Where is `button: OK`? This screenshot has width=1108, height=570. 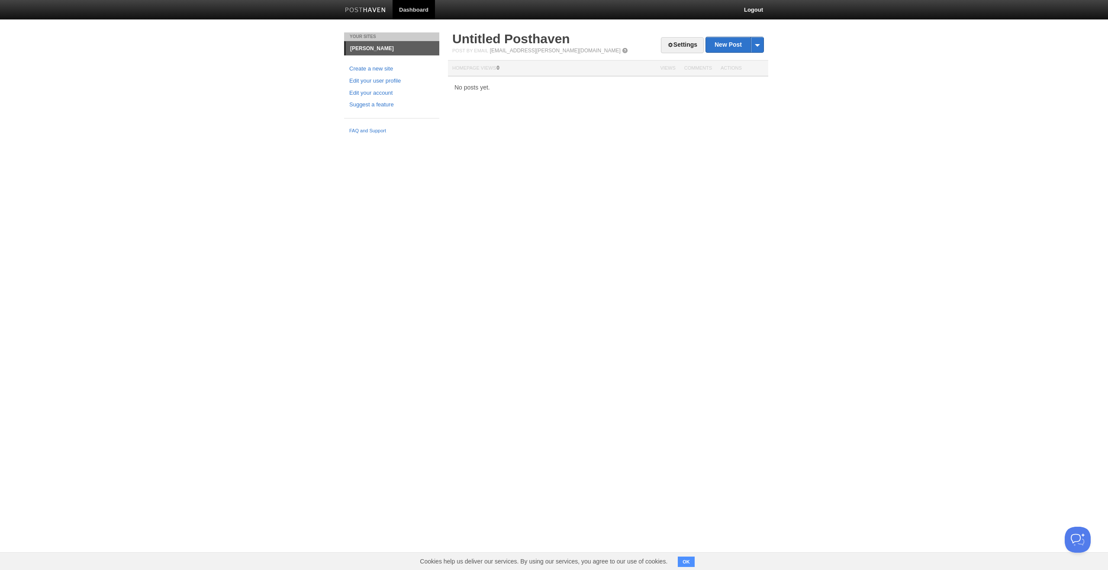
button: OK is located at coordinates (686, 562).